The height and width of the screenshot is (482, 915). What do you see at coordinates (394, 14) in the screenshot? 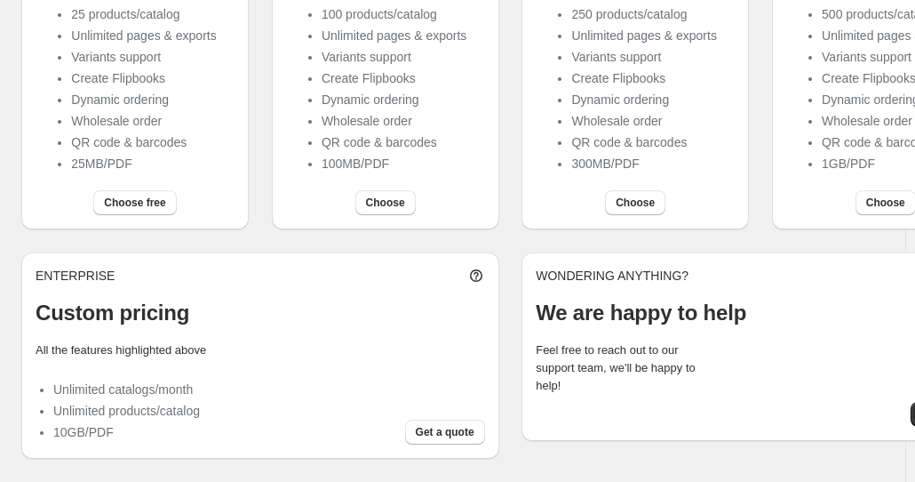
I see `li: 100 products/catalog` at bounding box center [394, 14].